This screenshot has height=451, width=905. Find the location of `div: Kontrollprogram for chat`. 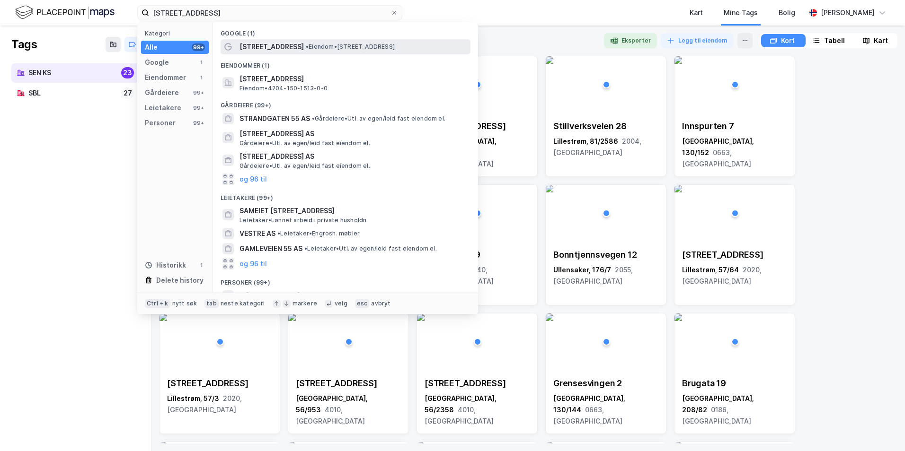

div: Kontrollprogram for chat is located at coordinates (881, 429).